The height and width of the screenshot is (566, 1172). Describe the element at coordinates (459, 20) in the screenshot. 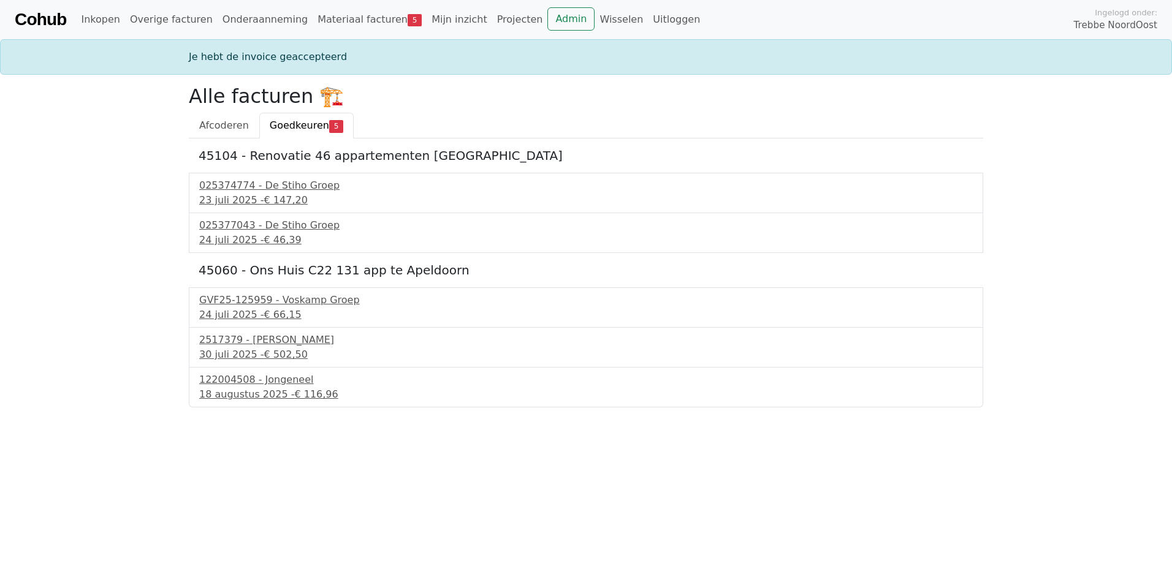

I see `a: Mijn inzicht` at that location.